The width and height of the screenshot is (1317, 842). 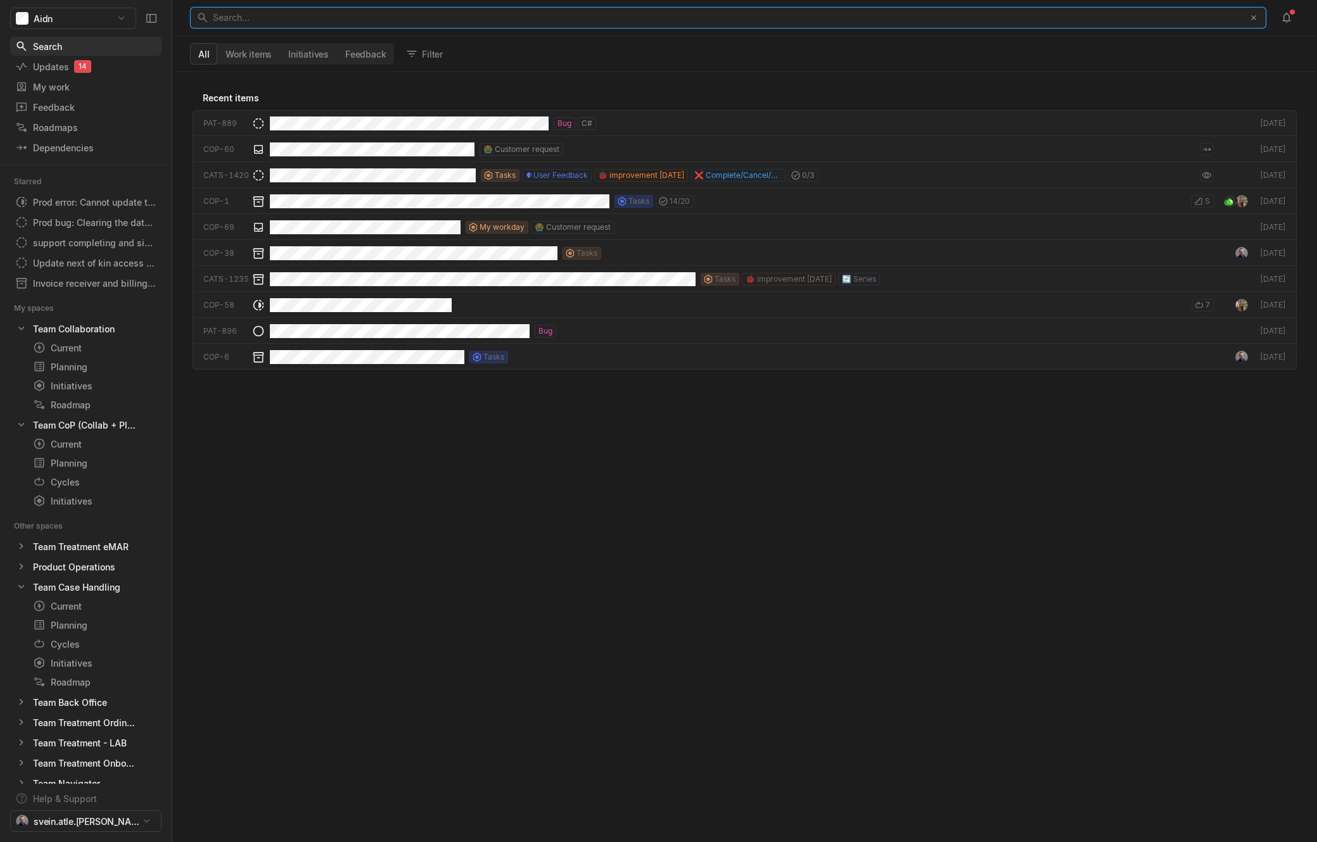 I want to click on a: Roadmaps, so click(x=85, y=127).